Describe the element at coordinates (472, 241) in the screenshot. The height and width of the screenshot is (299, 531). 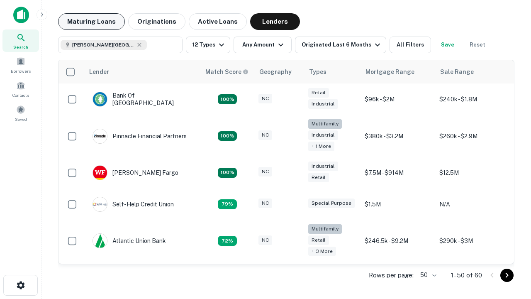
I see `td: $290k - $3M` at that location.